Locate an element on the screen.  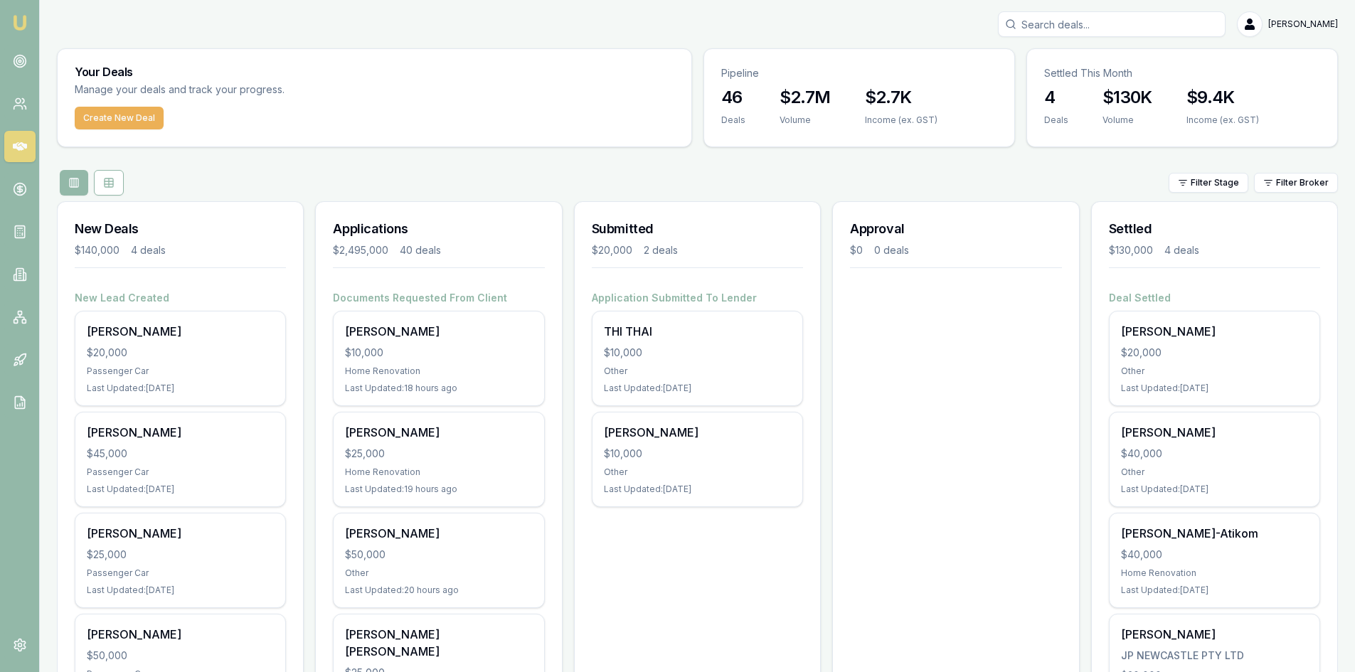
div: $45,000 is located at coordinates (180, 454).